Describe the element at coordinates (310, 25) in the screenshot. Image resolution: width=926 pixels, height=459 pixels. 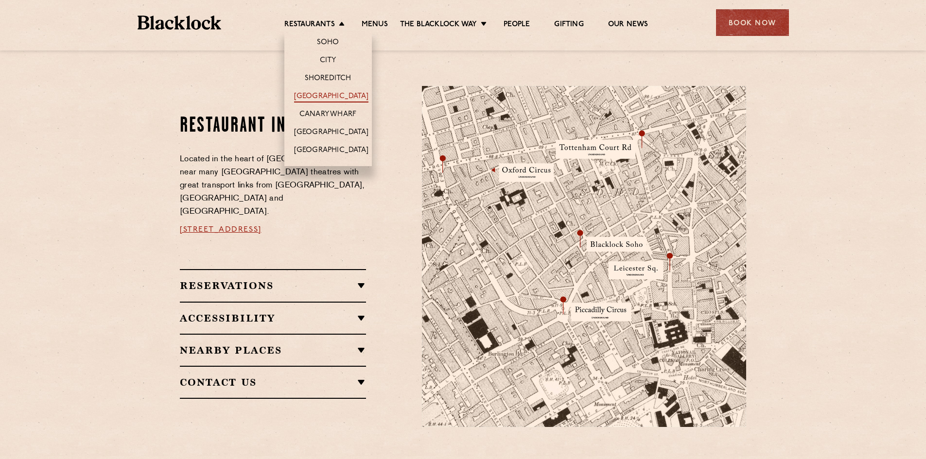
I see `a: Restaurants` at that location.